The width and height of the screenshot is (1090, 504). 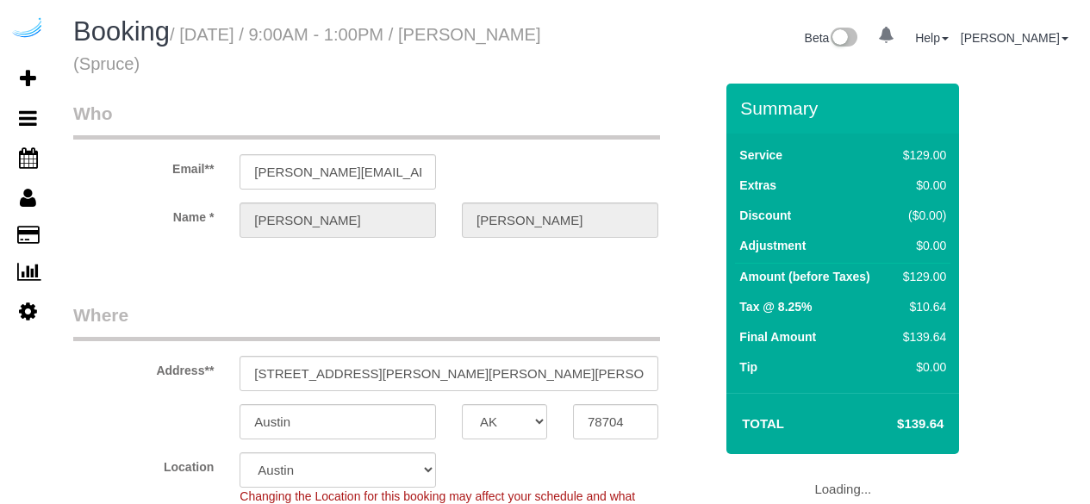 What do you see at coordinates (28, 29) in the screenshot?
I see `img: Automaid Logo` at bounding box center [28, 29].